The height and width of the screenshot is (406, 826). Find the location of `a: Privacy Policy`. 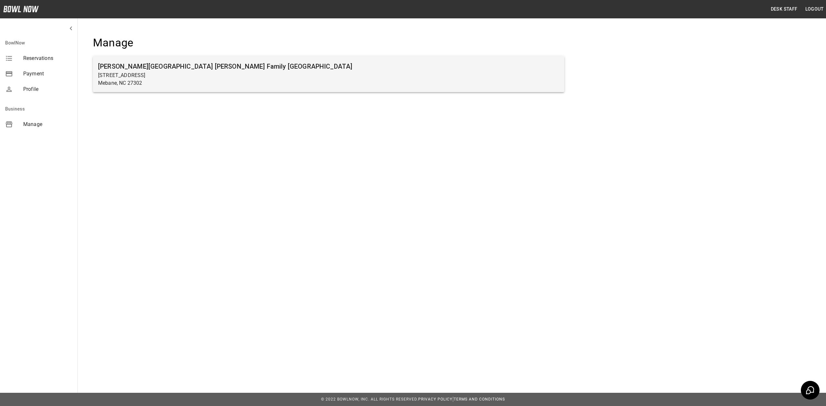

a: Privacy Policy is located at coordinates (435, 400).